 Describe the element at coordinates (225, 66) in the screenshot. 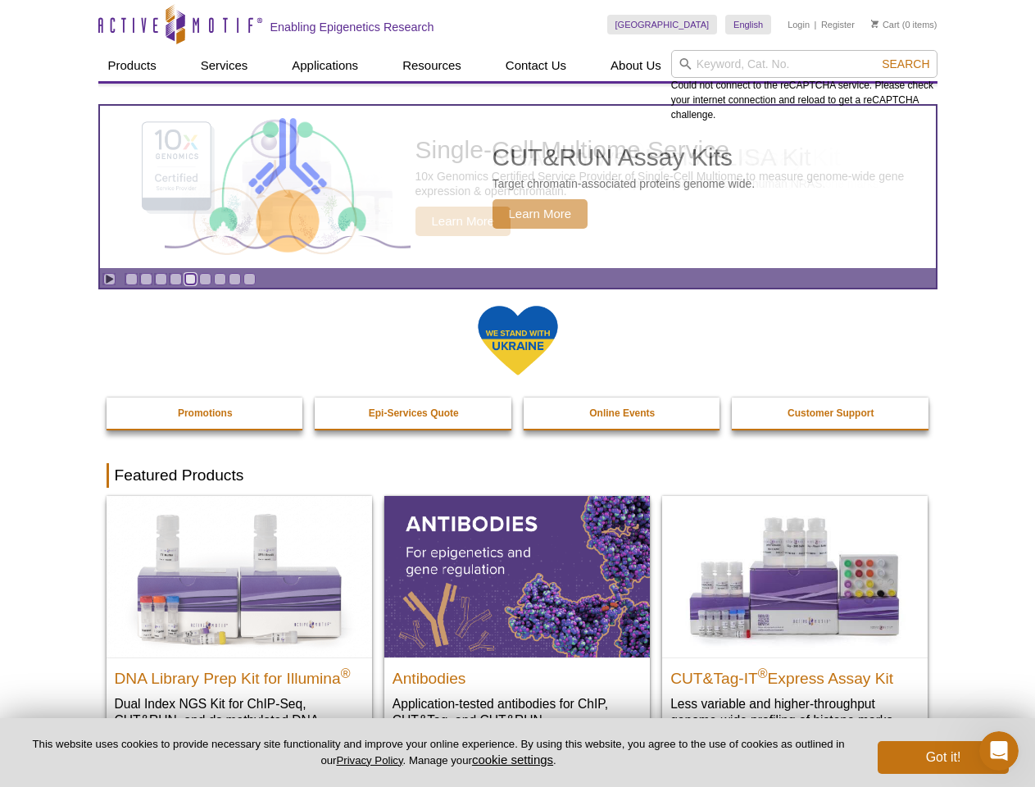

I see `a: Services` at that location.